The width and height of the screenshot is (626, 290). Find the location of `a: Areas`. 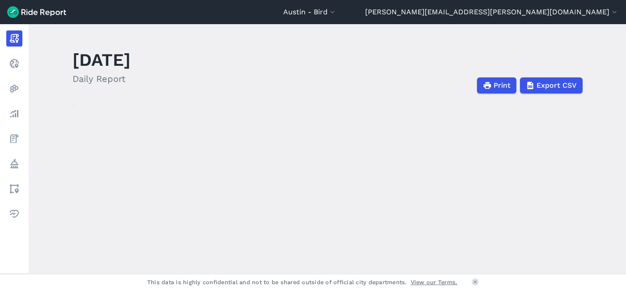

a: Areas is located at coordinates (14, 189).